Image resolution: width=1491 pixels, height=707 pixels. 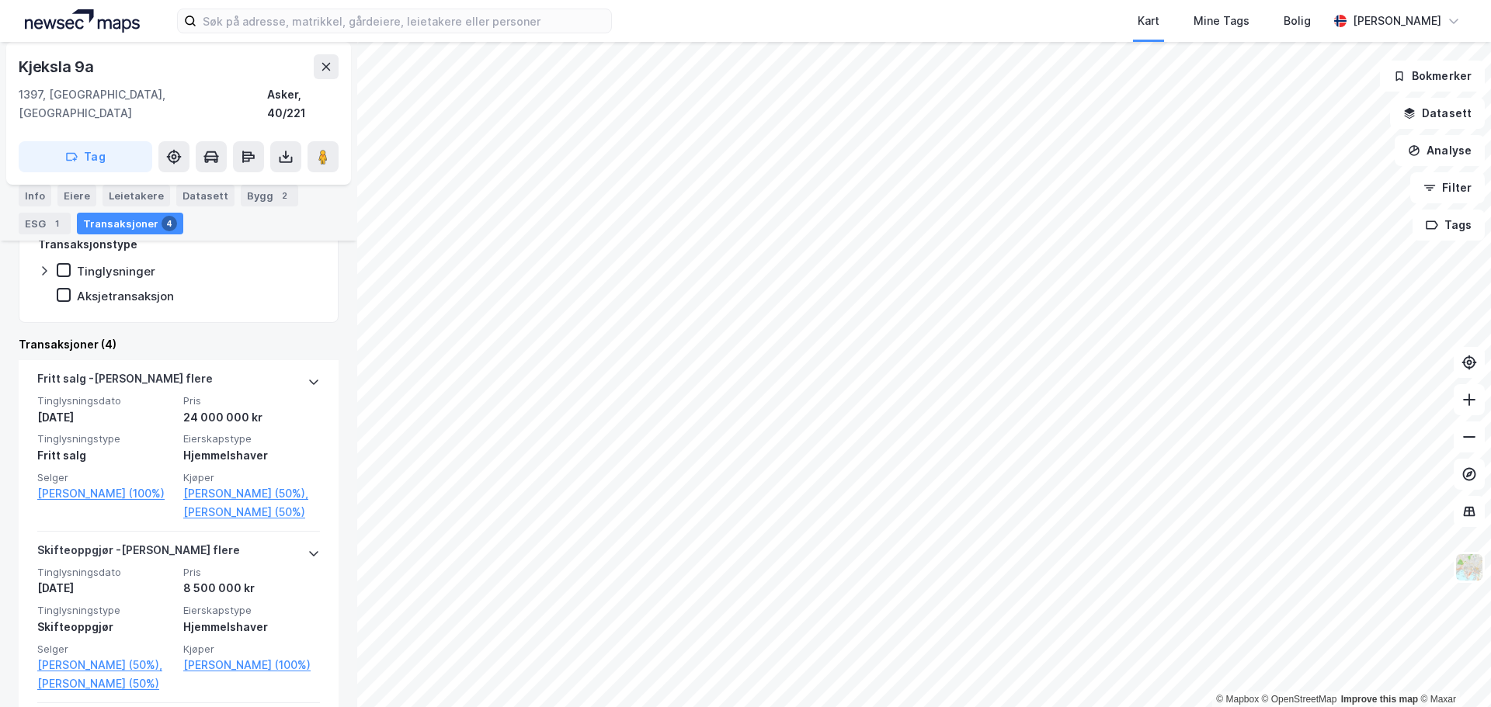 I want to click on input: Søk på adresse, matrikkel, gårdeiere, leietakere eller personer, so click(x=404, y=21).